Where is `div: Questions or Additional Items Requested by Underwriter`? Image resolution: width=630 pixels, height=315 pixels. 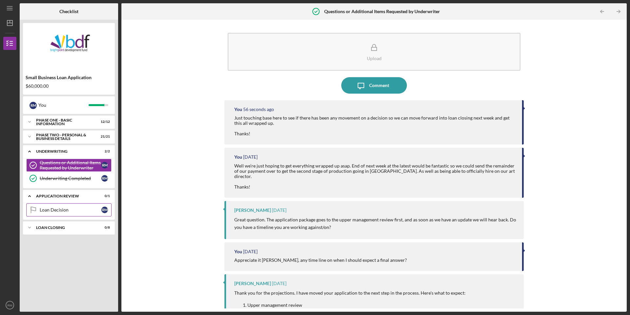 div: Questions or Additional Items Requested by Underwriter is located at coordinates (71, 165).